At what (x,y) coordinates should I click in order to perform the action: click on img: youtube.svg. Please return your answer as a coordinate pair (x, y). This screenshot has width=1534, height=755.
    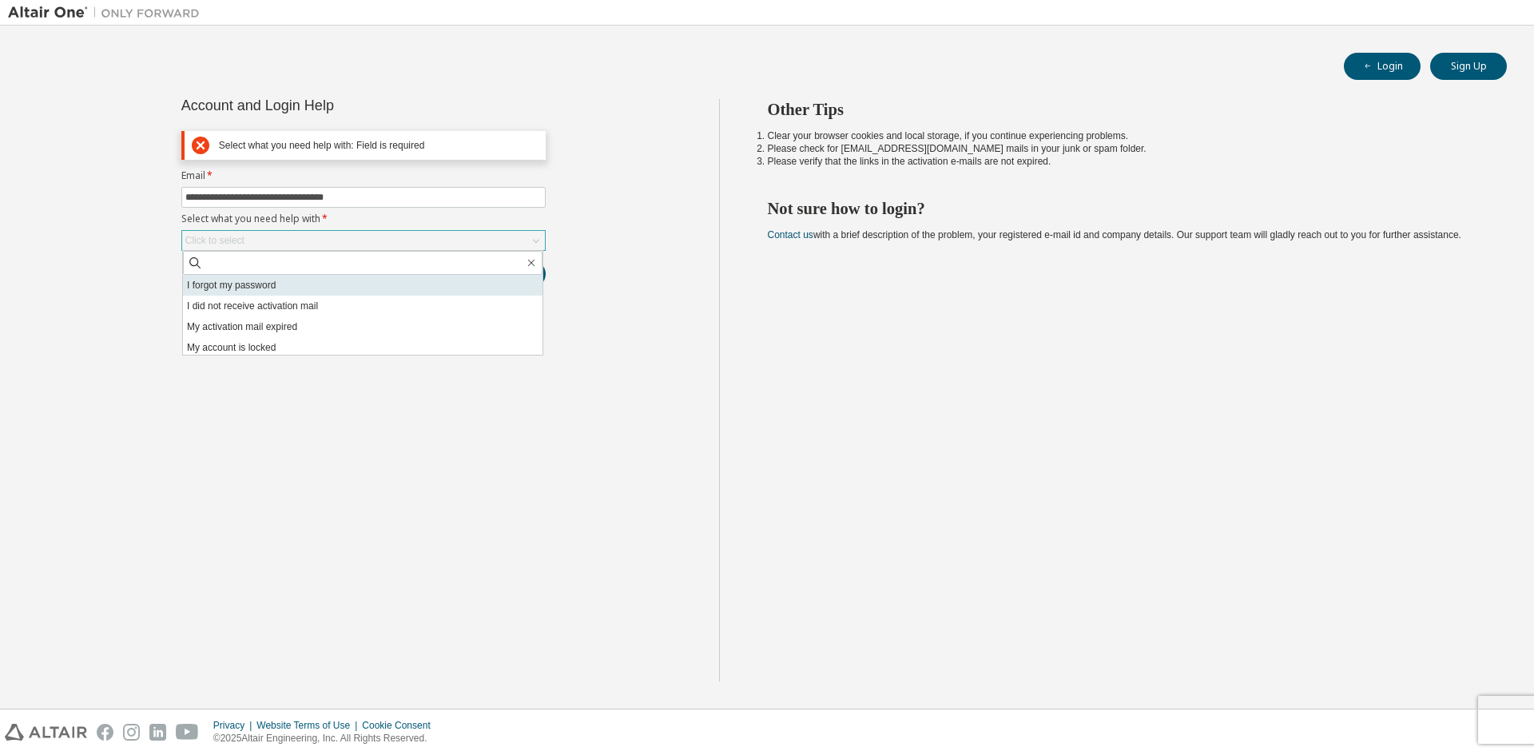
    Looking at the image, I should click on (187, 732).